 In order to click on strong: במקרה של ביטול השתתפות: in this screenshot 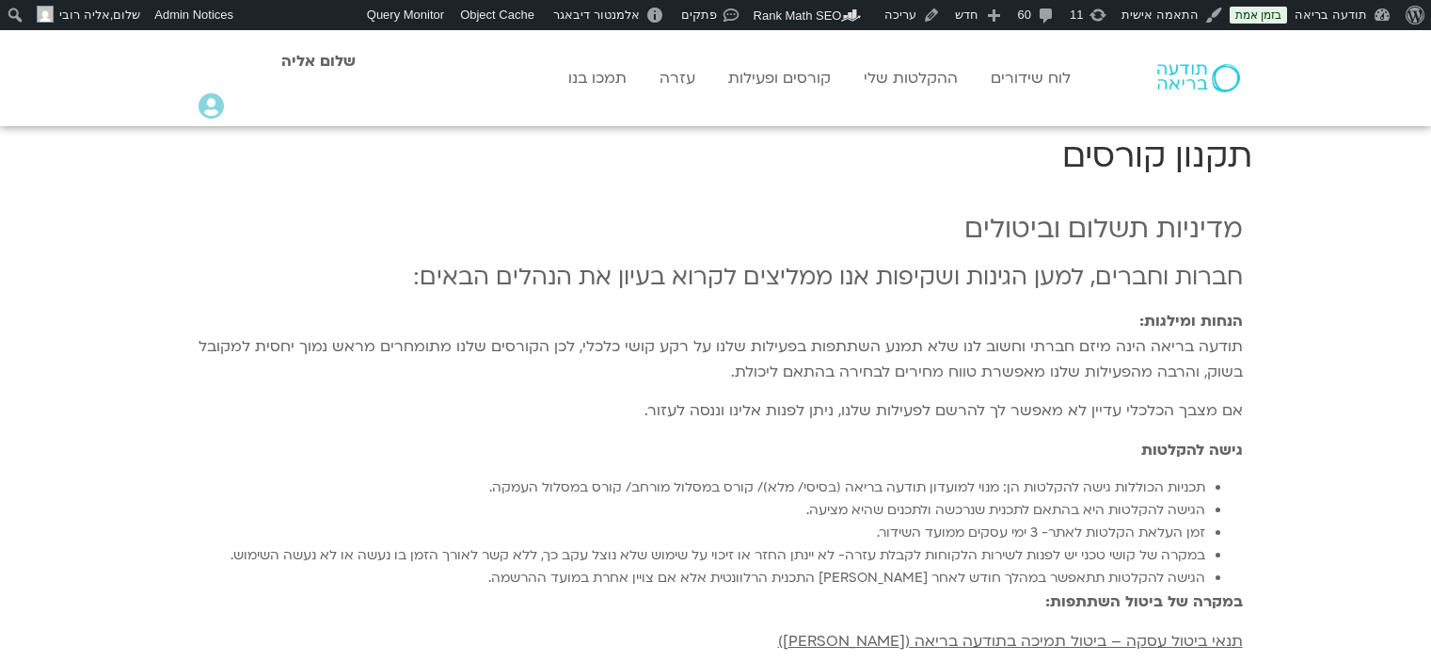, I will do `click(1144, 601)`.